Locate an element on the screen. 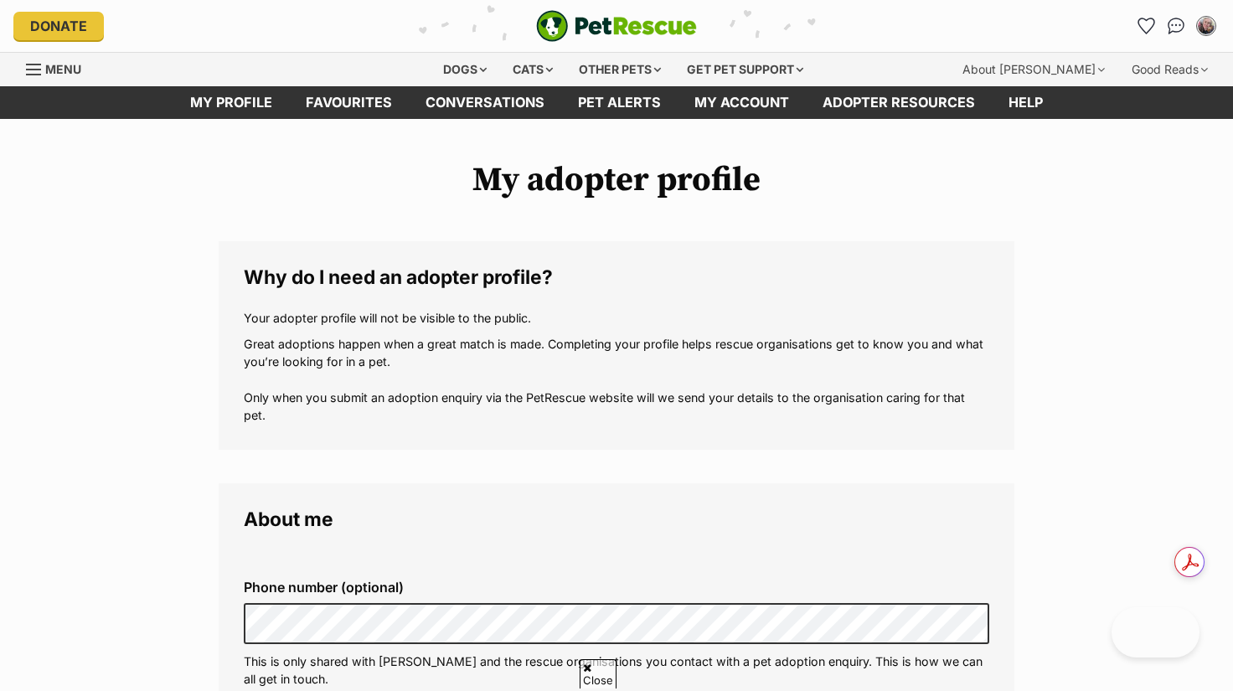 This screenshot has width=1233, height=691. a: Help is located at coordinates (1025, 102).